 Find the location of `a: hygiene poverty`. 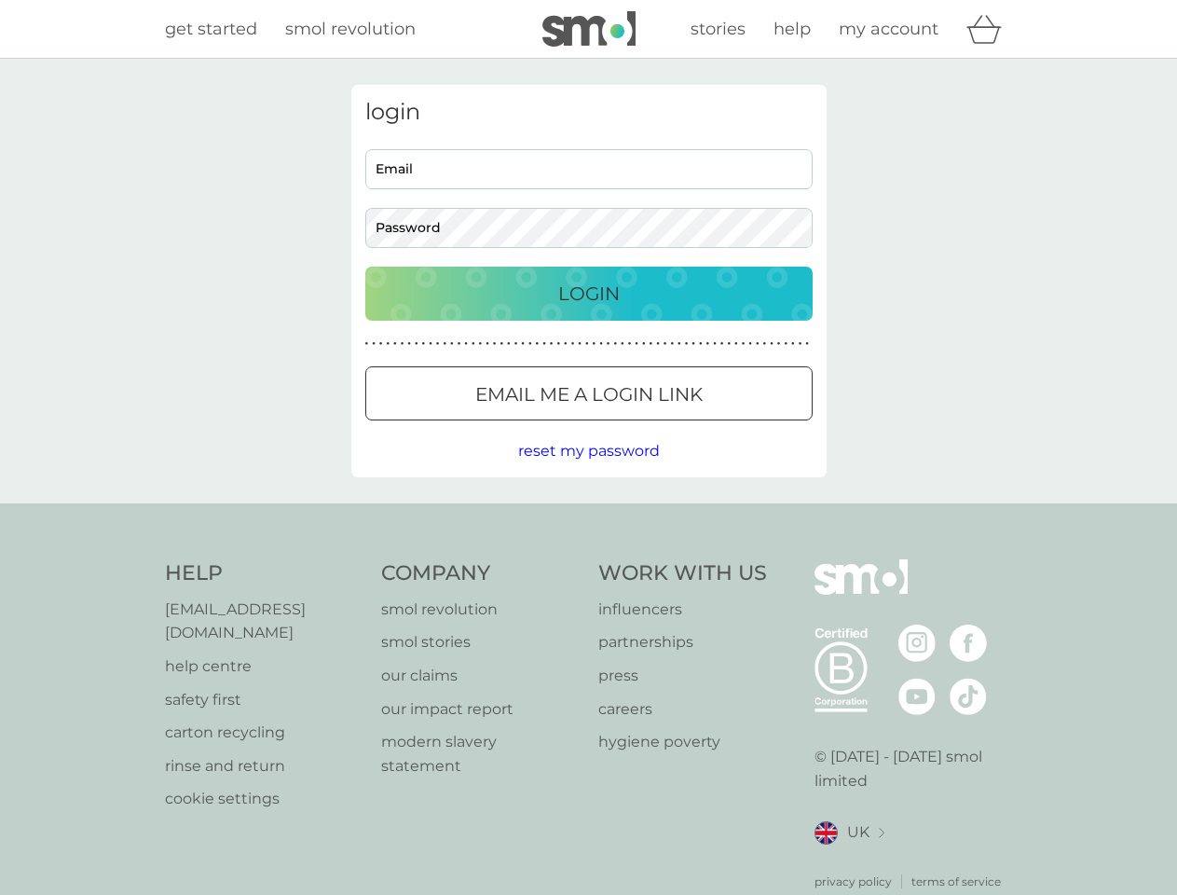

a: hygiene poverty is located at coordinates (682, 742).